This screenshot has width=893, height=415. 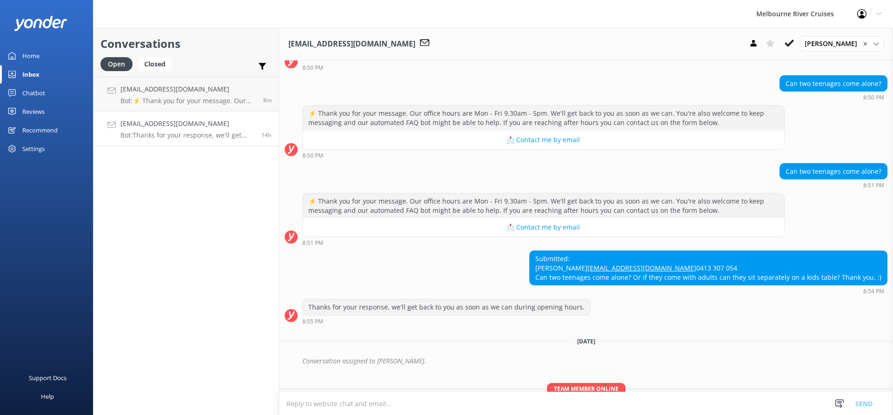 What do you see at coordinates (155, 64) in the screenshot?
I see `div: Closed` at bounding box center [155, 64].